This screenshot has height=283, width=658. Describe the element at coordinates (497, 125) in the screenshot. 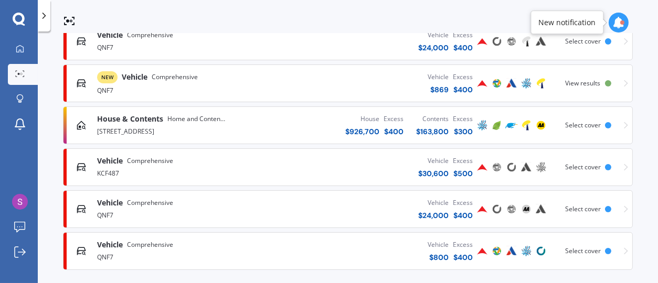

I see `img: Initio` at that location.